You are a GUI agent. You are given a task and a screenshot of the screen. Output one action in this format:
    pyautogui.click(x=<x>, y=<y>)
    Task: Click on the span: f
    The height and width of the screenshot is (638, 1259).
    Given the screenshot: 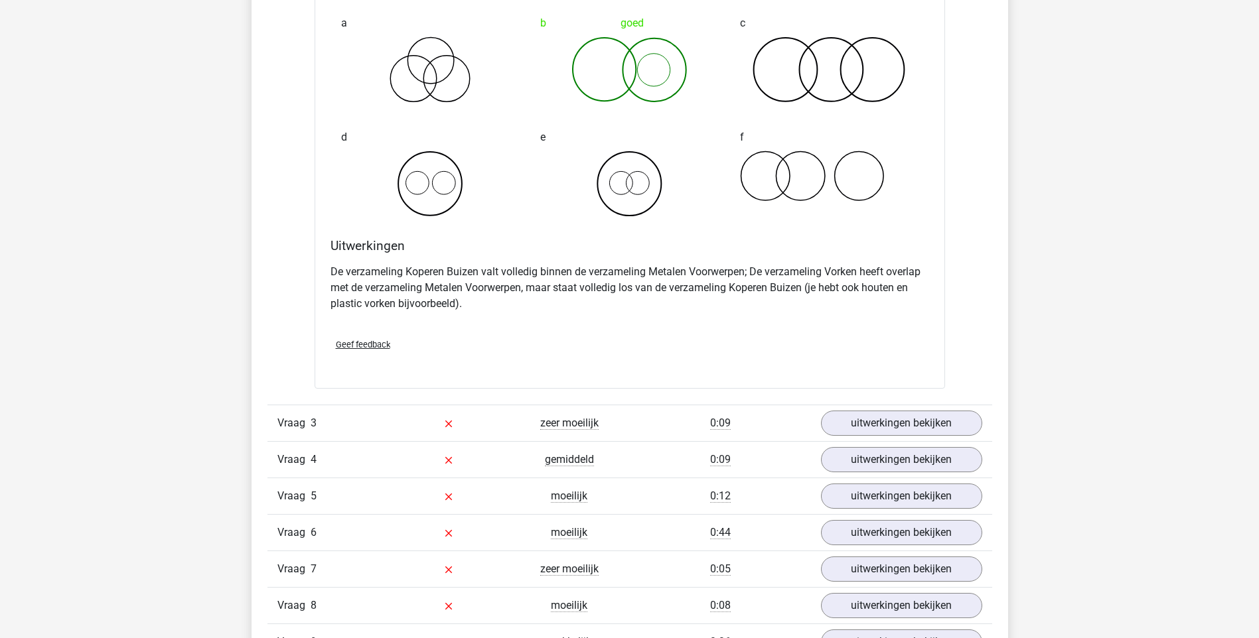 What is the action you would take?
    pyautogui.click(x=742, y=137)
    